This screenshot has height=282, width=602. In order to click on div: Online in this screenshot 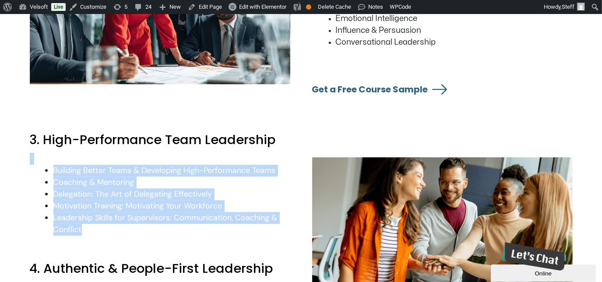, I will do `click(53, 11)`.